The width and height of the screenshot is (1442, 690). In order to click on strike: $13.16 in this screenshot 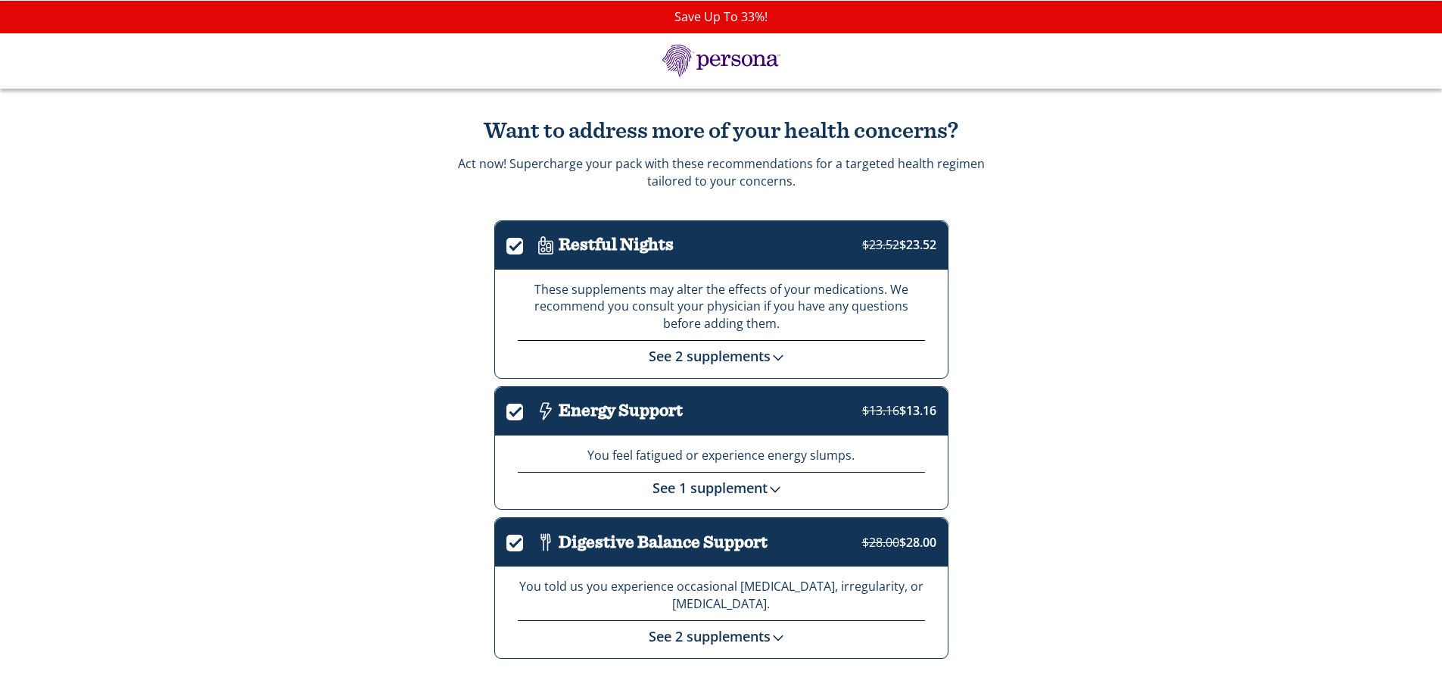, I will do `click(880, 410)`.